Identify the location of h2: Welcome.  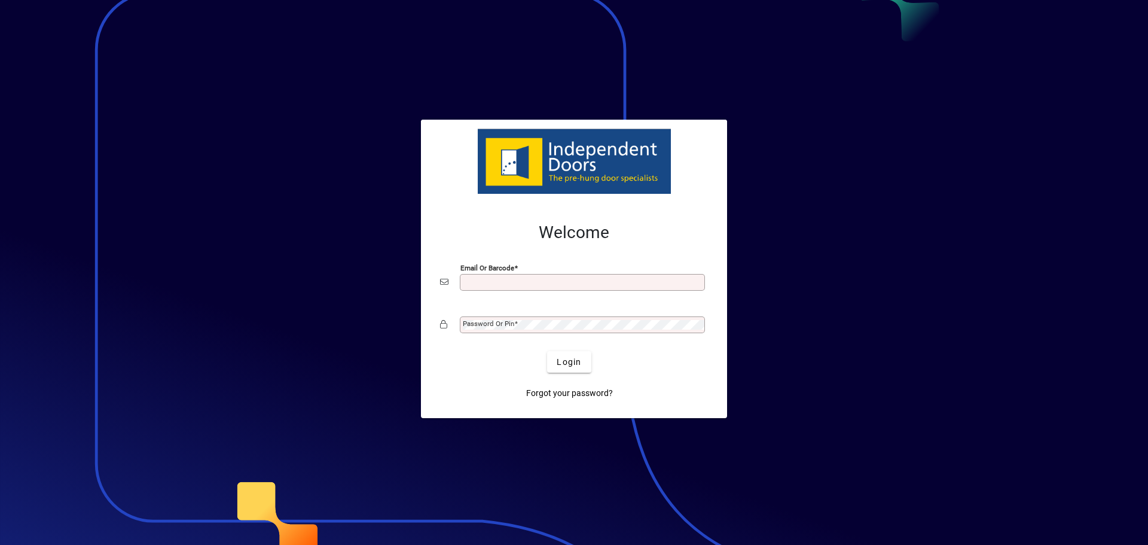
(574, 233).